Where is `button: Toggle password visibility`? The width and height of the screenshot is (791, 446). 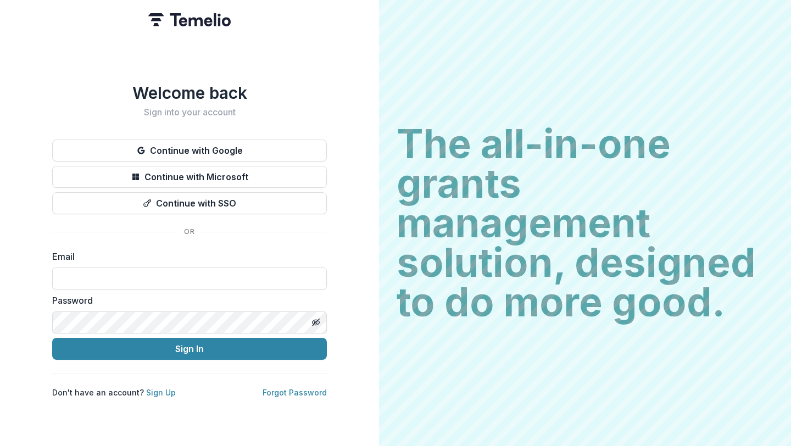 button: Toggle password visibility is located at coordinates (316, 323).